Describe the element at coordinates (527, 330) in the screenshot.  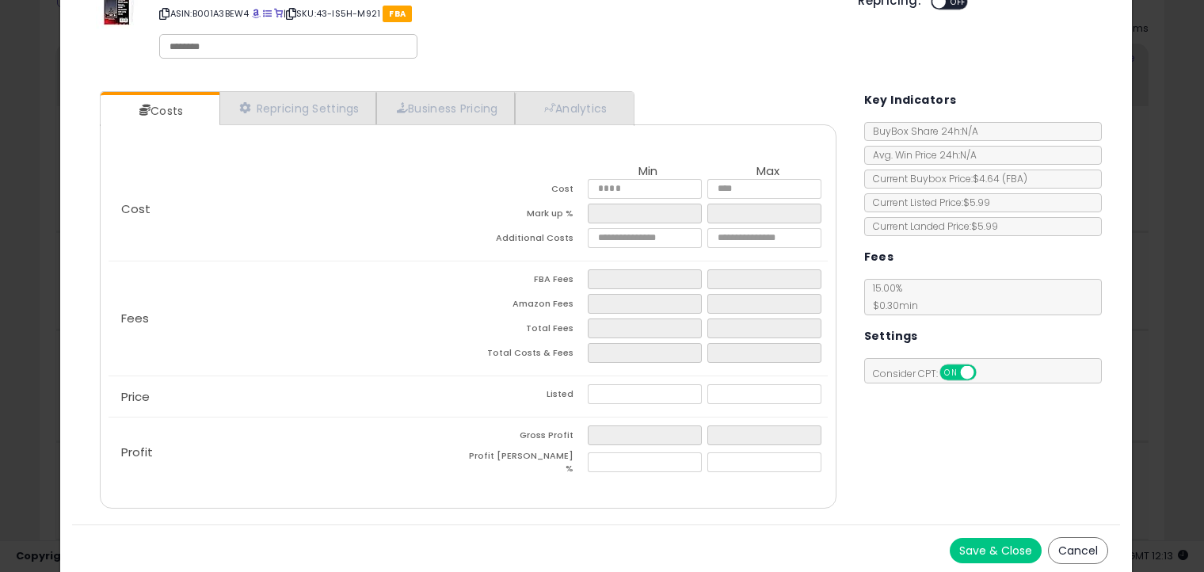
I see `td: Total Fees` at that location.